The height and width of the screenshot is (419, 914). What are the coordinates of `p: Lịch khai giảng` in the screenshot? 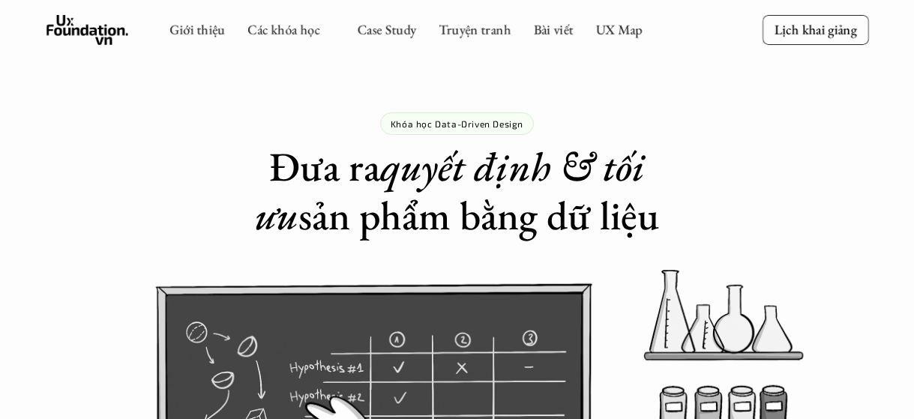 It's located at (815, 29).